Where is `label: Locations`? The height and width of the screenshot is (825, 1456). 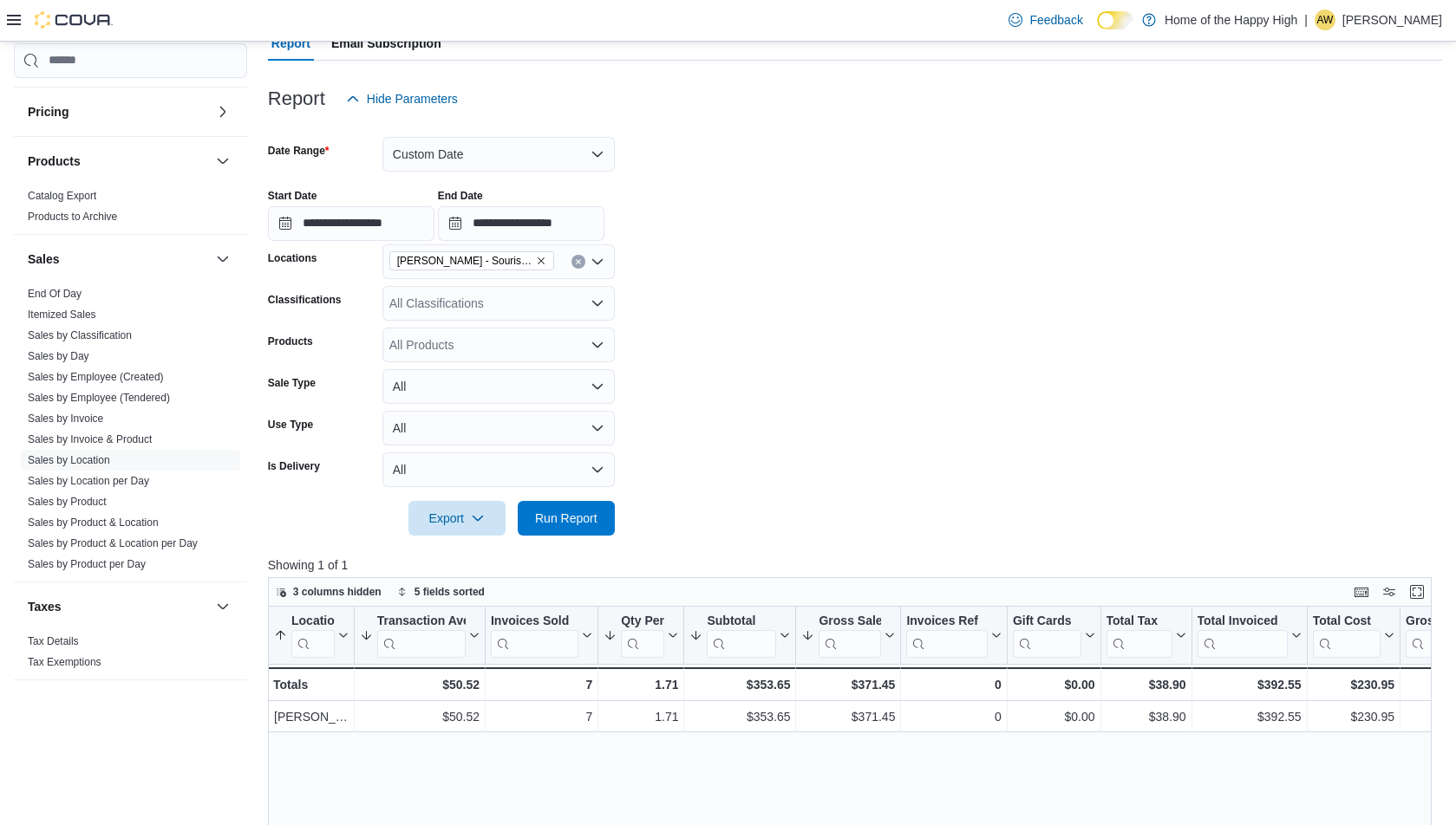 label: Locations is located at coordinates (292, 258).